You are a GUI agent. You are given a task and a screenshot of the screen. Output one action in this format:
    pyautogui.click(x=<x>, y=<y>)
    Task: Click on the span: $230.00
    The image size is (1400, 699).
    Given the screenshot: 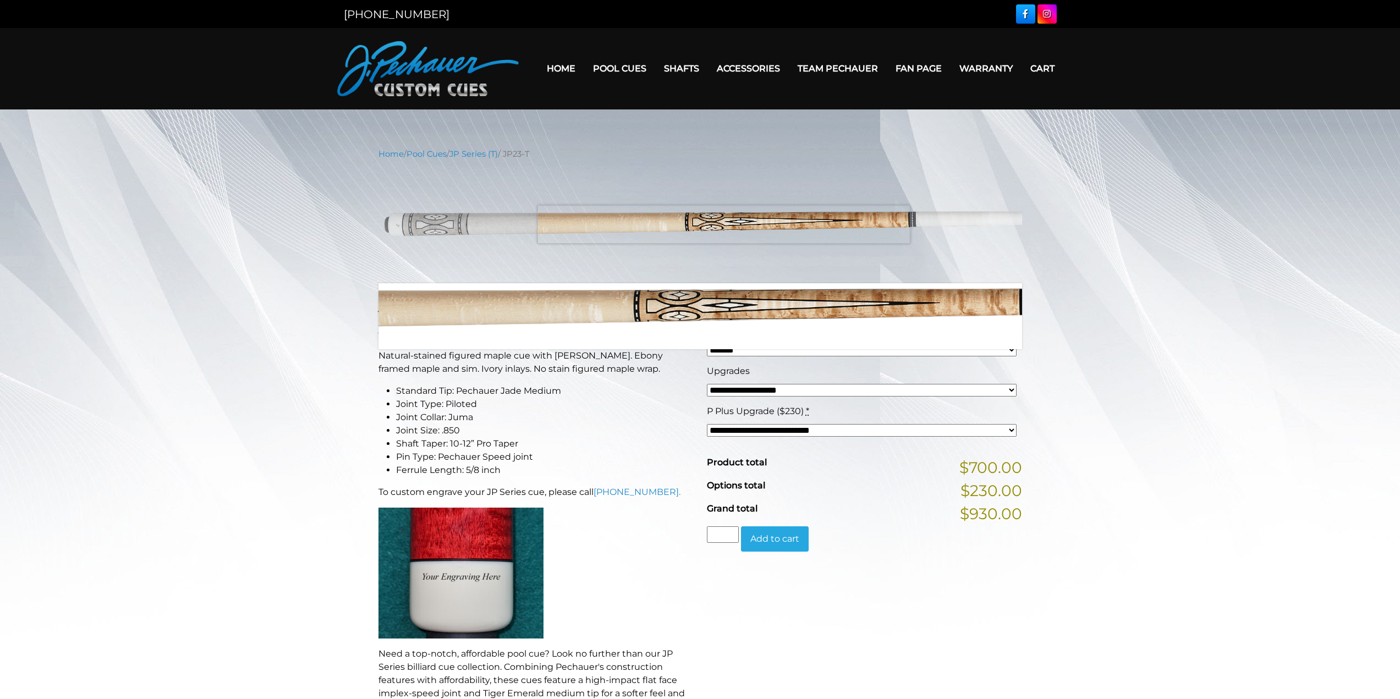 What is the action you would take?
    pyautogui.click(x=991, y=491)
    